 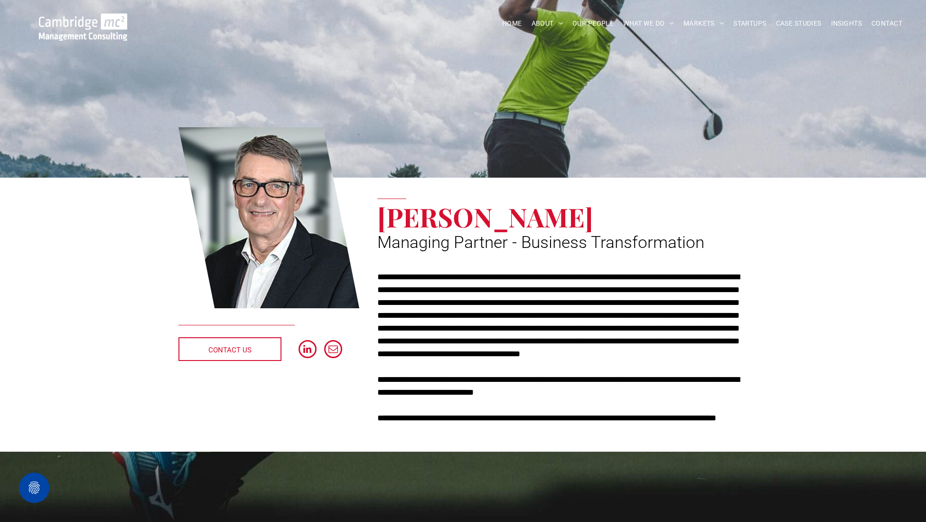 I want to click on a: WHAT WE DO, so click(x=649, y=23).